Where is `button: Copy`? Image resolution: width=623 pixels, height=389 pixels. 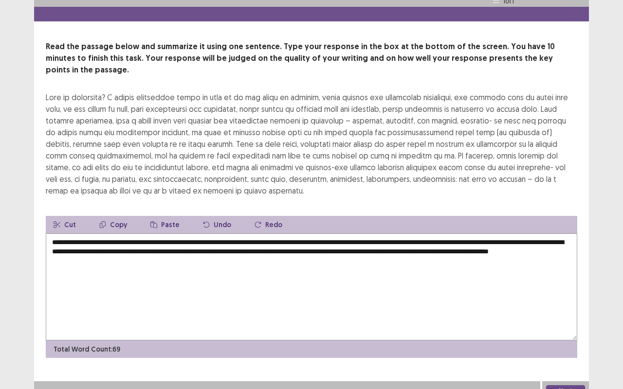
button: Copy is located at coordinates (113, 225).